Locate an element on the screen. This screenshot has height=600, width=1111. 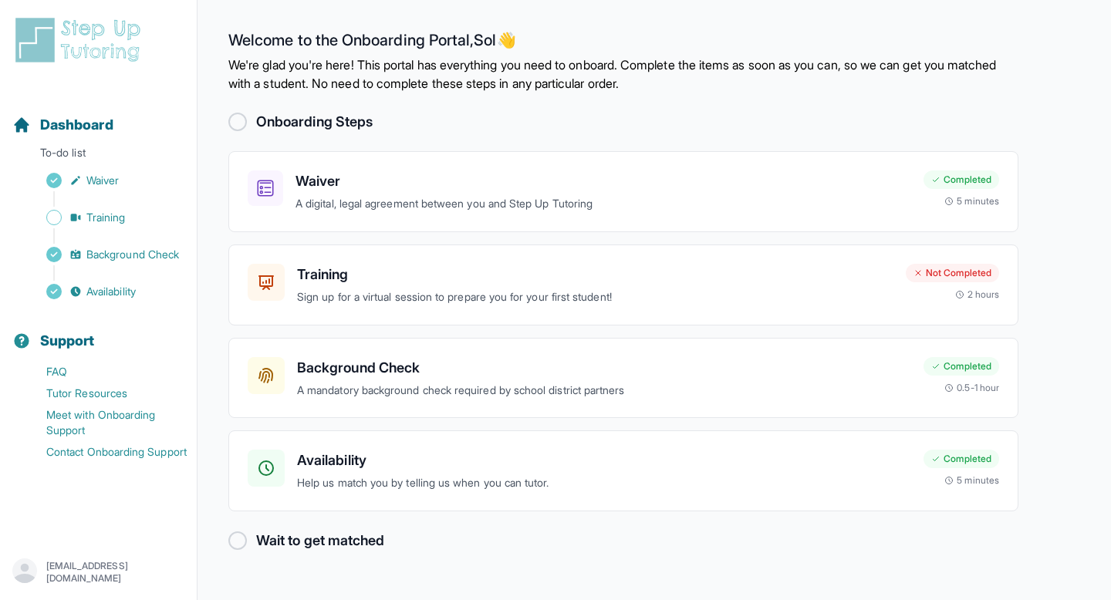
a: Training is located at coordinates (104, 218).